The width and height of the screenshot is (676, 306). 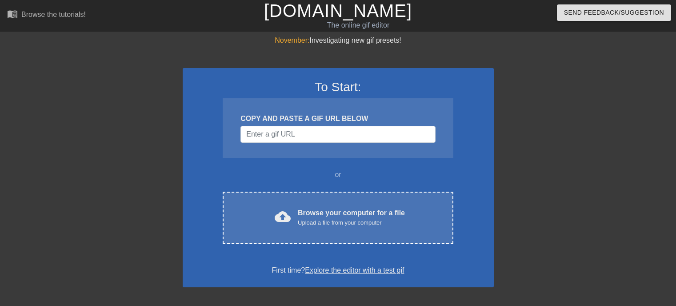 I want to click on div: Browse your computer for a file, so click(x=351, y=217).